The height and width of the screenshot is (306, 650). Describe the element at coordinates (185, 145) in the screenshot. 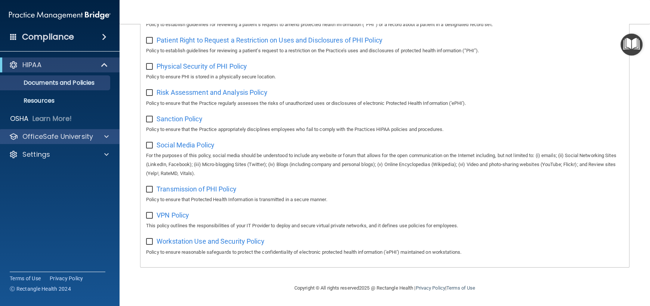

I see `span: Social Media Policy` at that location.